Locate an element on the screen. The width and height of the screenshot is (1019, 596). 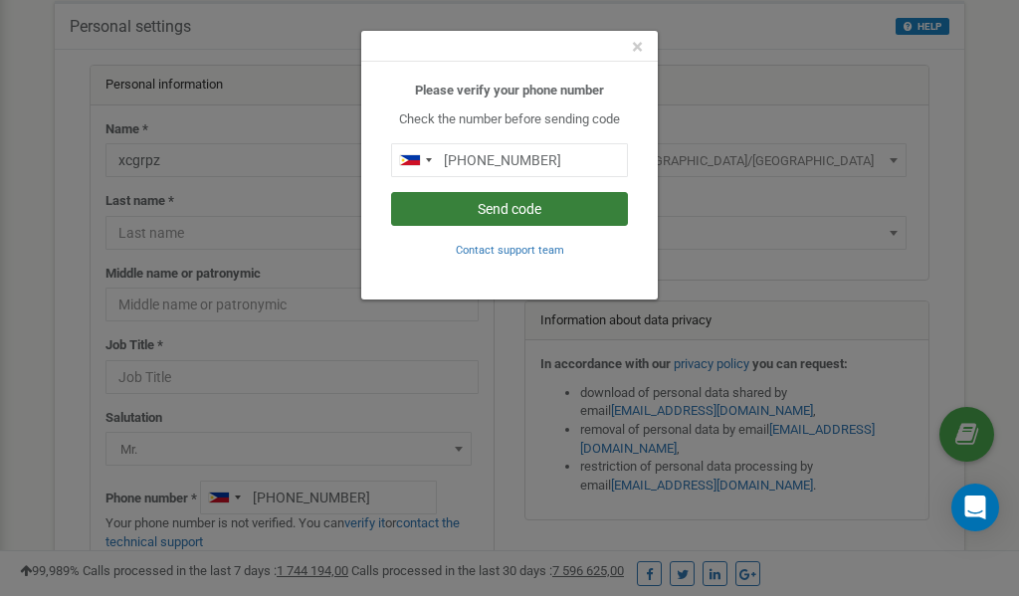
a: Contact support team is located at coordinates (509, 249).